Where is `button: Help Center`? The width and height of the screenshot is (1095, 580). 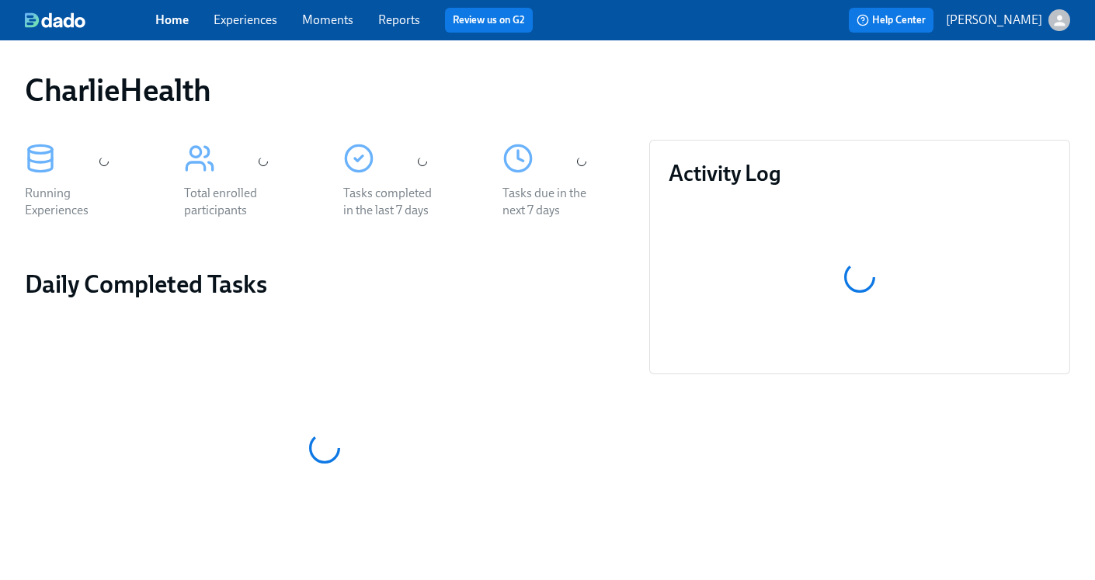
button: Help Center is located at coordinates (891, 20).